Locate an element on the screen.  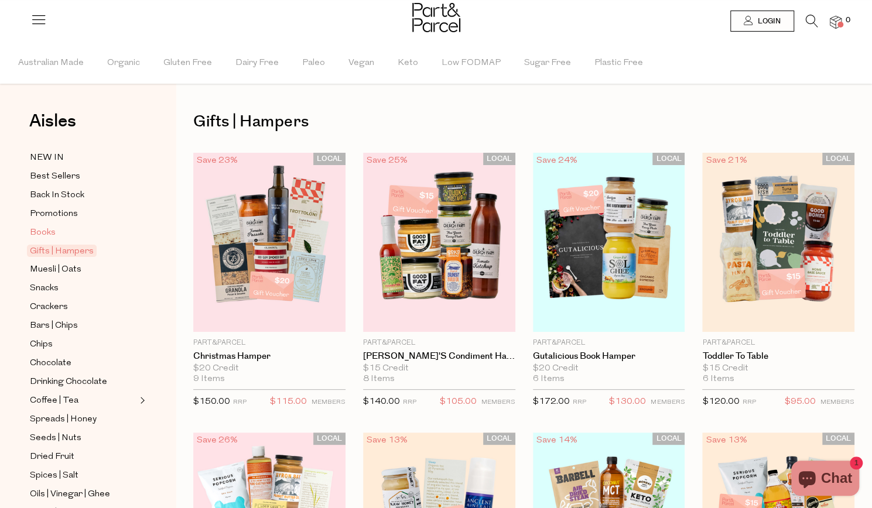
a: 0 is located at coordinates (836, 22).